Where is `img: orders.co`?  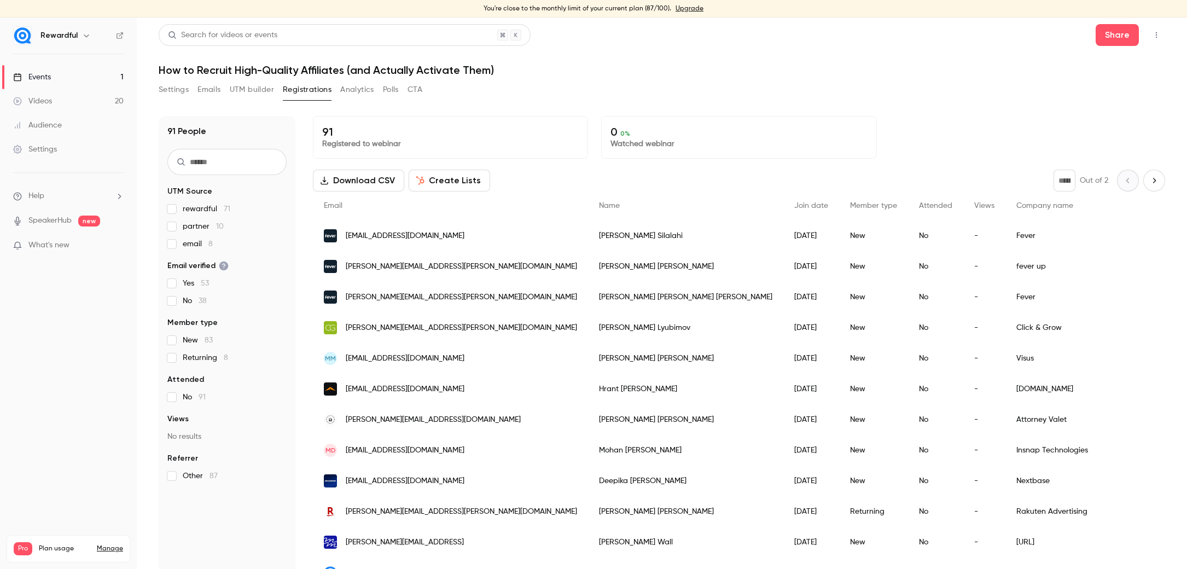 img: orders.co is located at coordinates (330, 389).